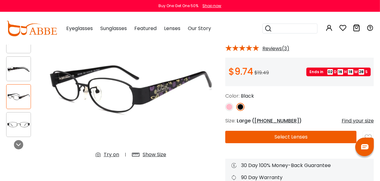 Image resolution: width=380 pixels, height=181 pixels. I want to click on span: Eyeglasses, so click(80, 28).